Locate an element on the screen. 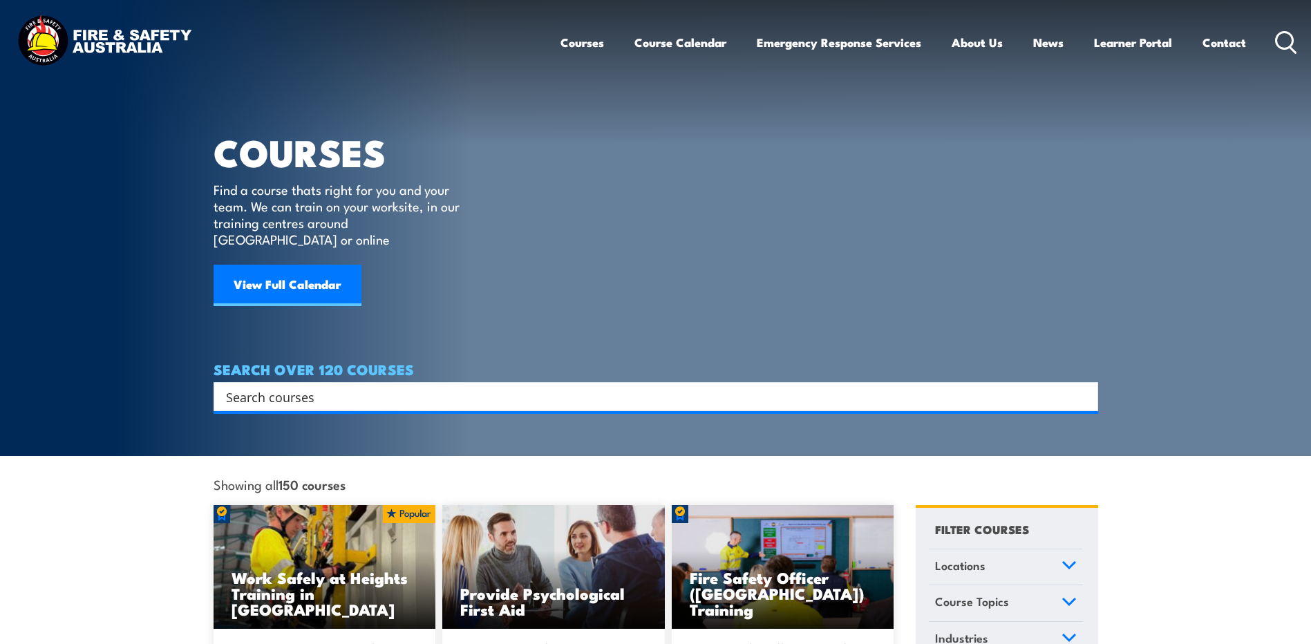 The width and height of the screenshot is (1311, 644). a: News is located at coordinates (1048, 42).